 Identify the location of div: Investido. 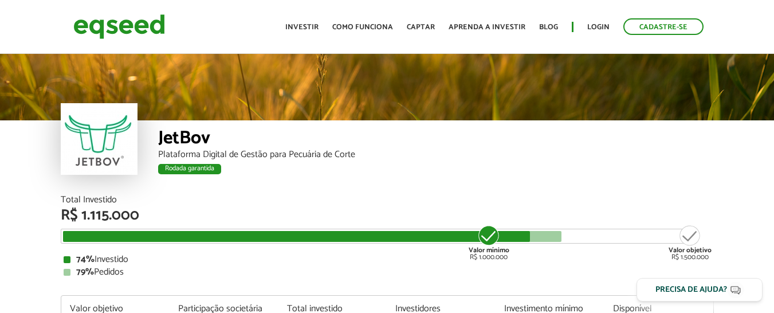
(387, 260).